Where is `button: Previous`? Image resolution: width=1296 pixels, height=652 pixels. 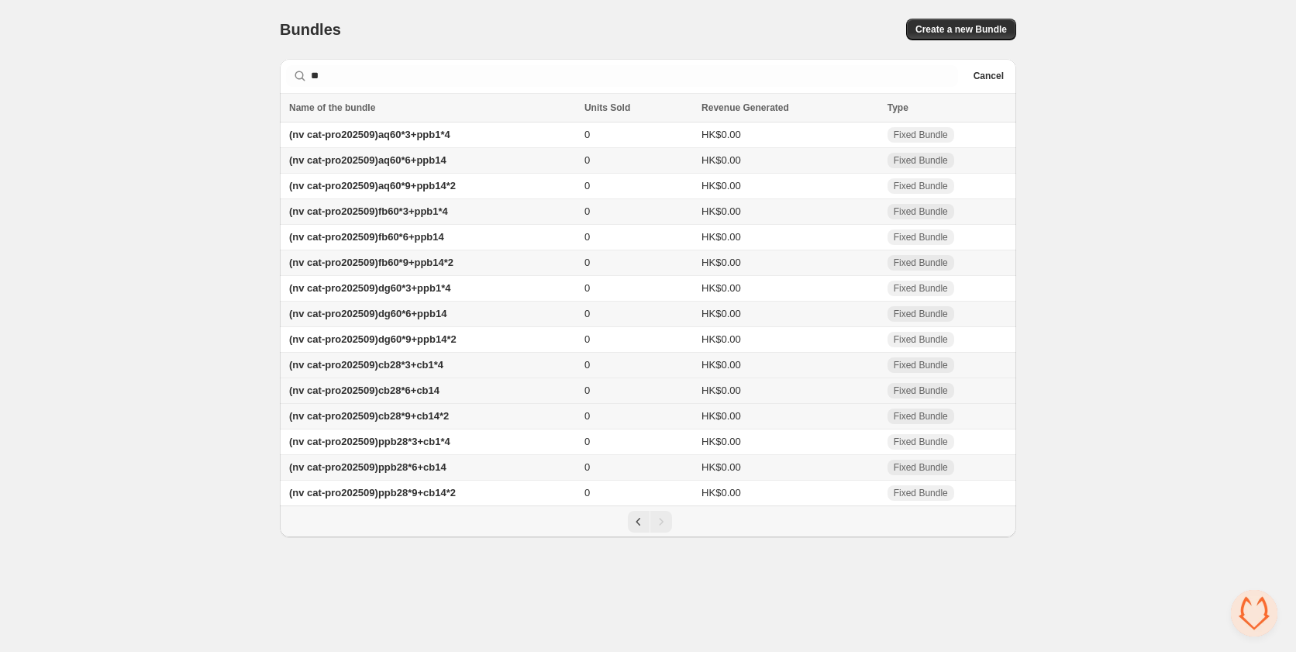 button: Previous is located at coordinates (639, 522).